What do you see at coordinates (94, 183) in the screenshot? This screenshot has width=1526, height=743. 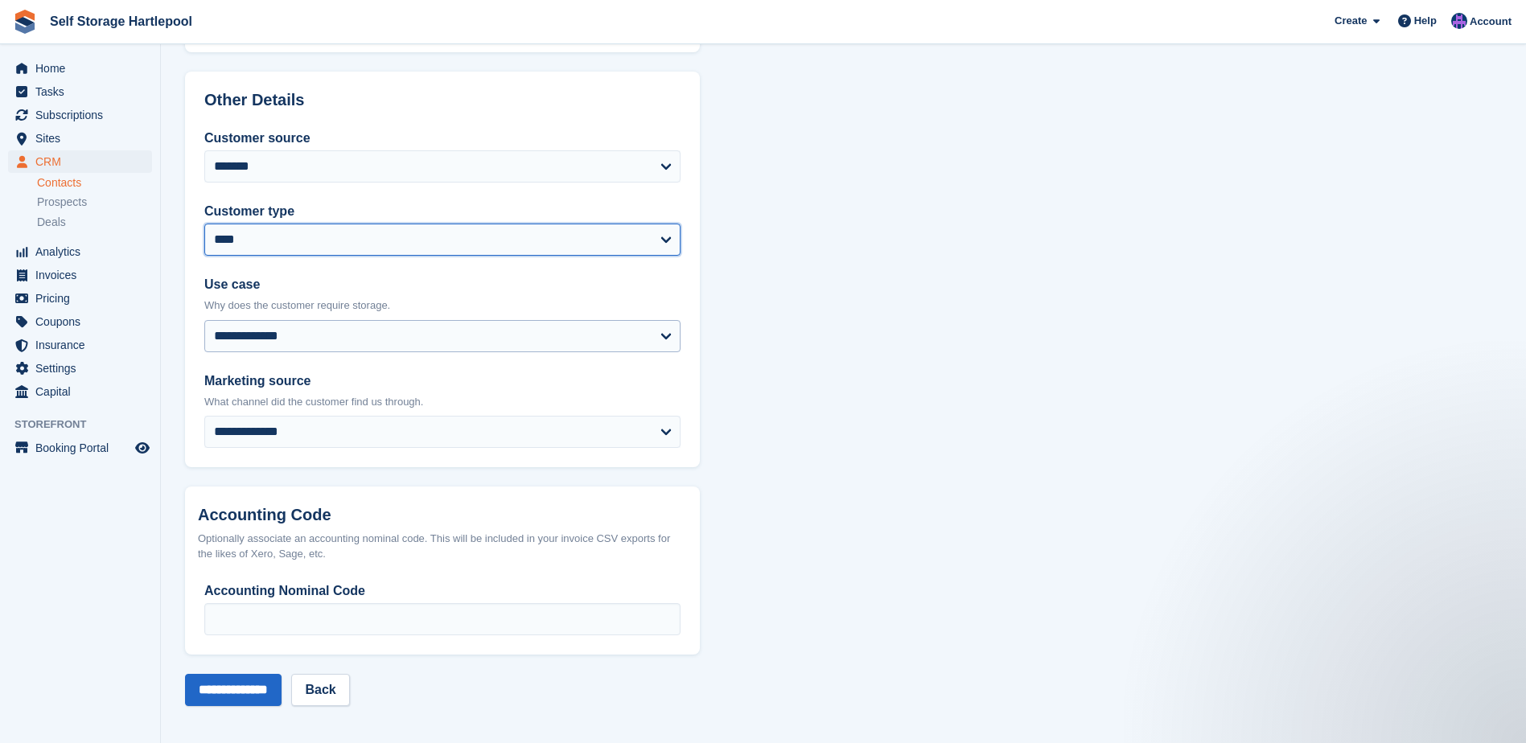 I see `a: Contacts` at bounding box center [94, 183].